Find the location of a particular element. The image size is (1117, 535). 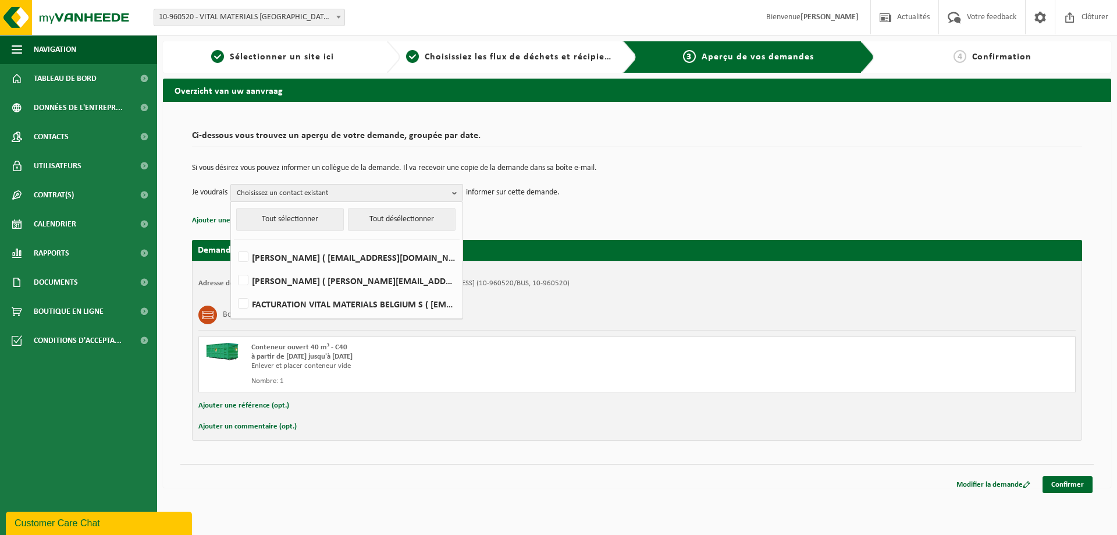

span: Confirmation is located at coordinates (1002, 57).